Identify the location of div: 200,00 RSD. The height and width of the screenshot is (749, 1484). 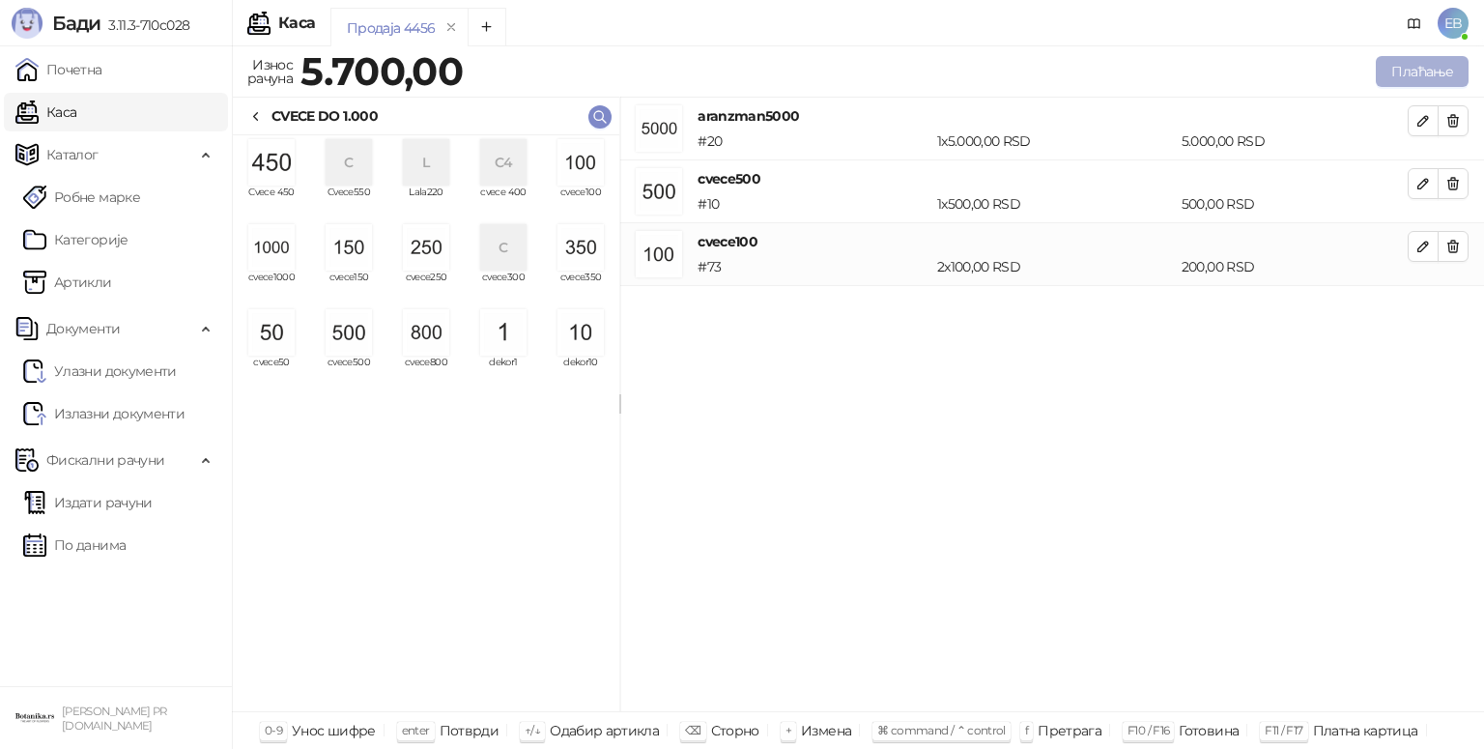
(1294, 267).